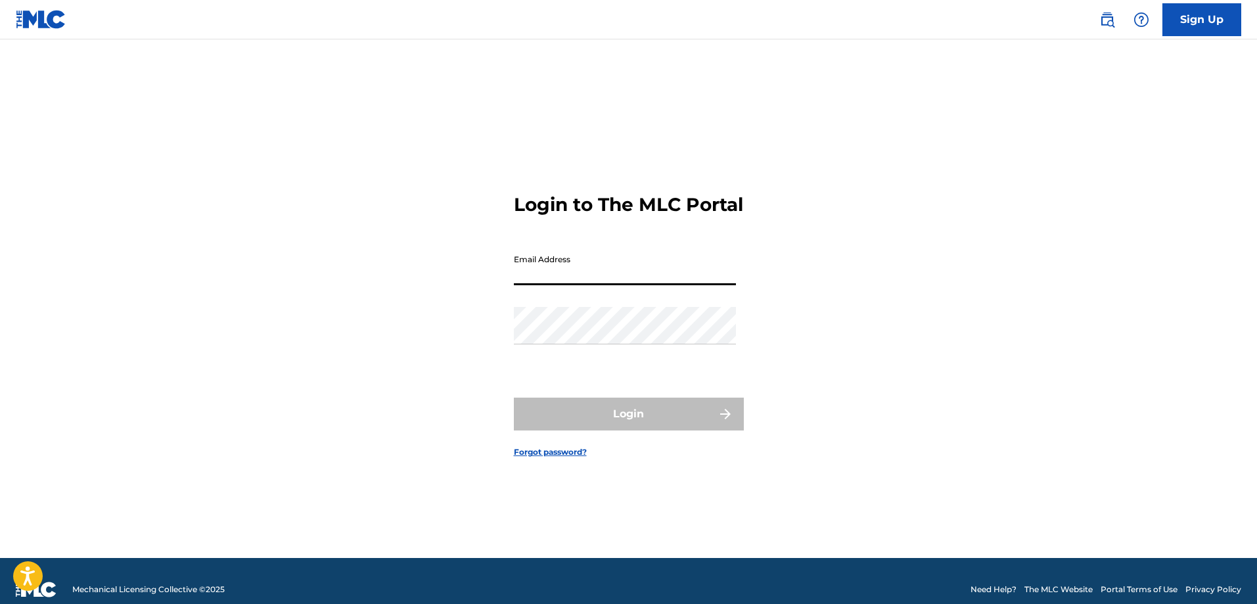  Describe the element at coordinates (1224, 572) in the screenshot. I see `div: Chat Widget` at that location.